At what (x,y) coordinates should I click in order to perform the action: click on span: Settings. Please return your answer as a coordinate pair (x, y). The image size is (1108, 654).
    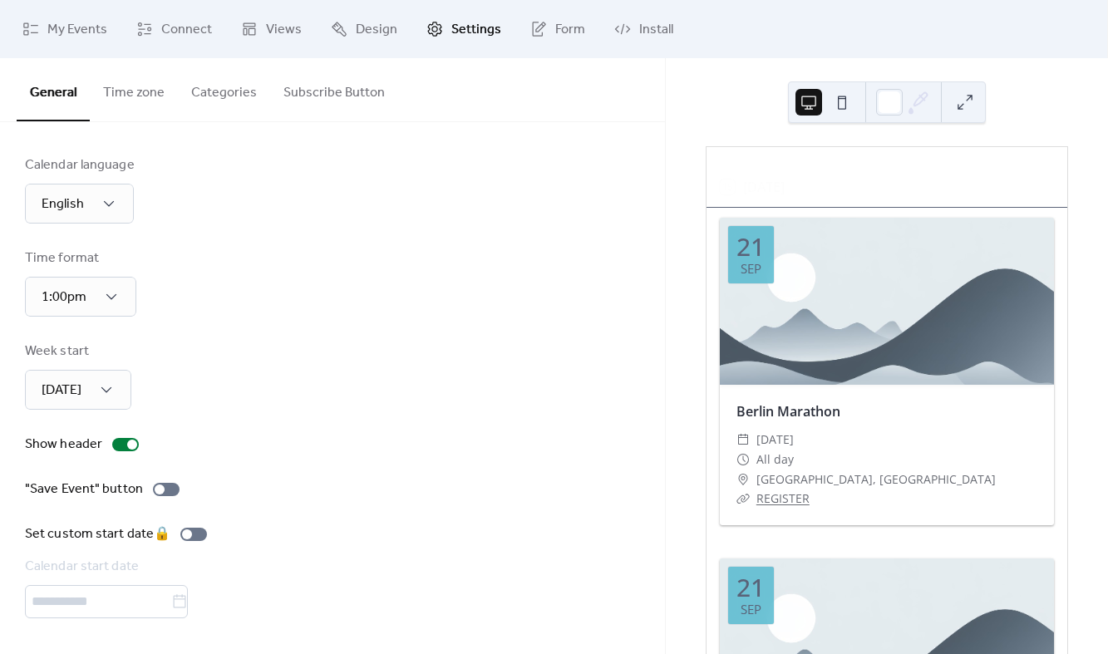
    Looking at the image, I should click on (476, 30).